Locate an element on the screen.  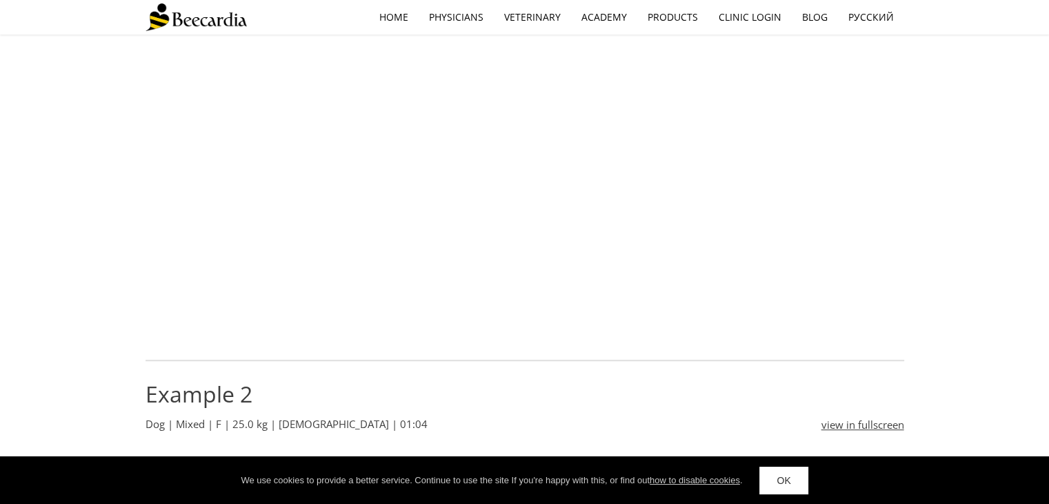
a: OK is located at coordinates (784, 480).